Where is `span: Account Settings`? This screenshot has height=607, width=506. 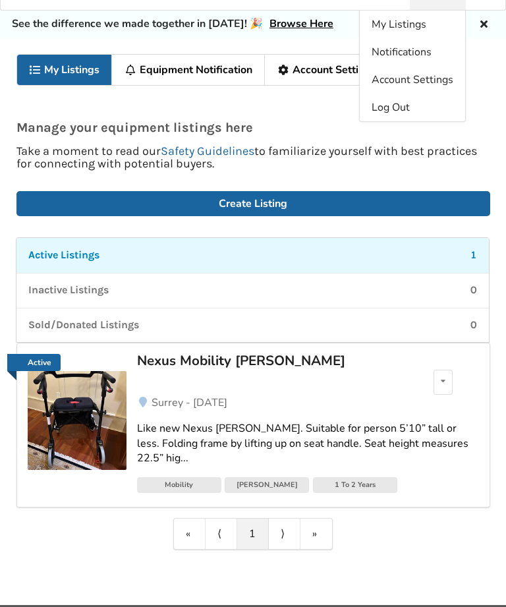 span: Account Settings is located at coordinates (413, 80).